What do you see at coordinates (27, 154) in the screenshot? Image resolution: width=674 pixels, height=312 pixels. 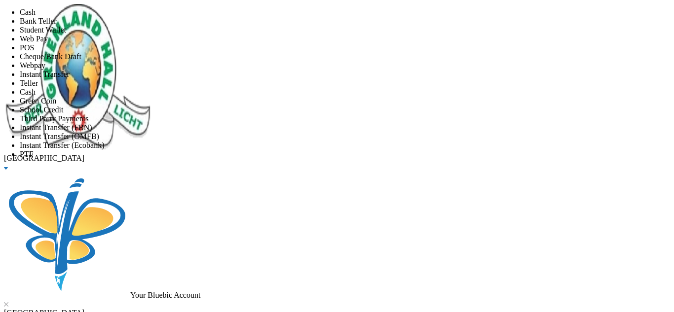 I see `span: PTF` at bounding box center [27, 154].